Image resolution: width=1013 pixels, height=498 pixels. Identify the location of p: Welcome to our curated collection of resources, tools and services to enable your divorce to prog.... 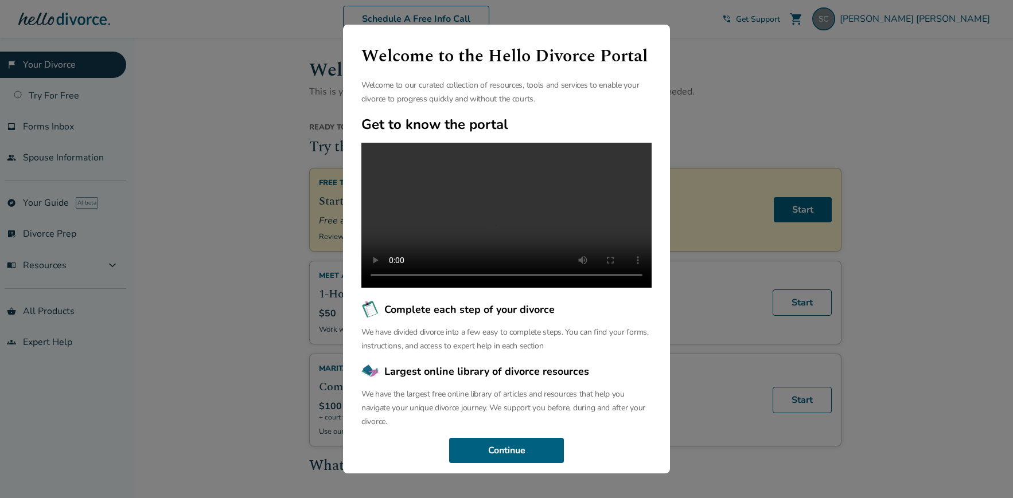
(506, 92).